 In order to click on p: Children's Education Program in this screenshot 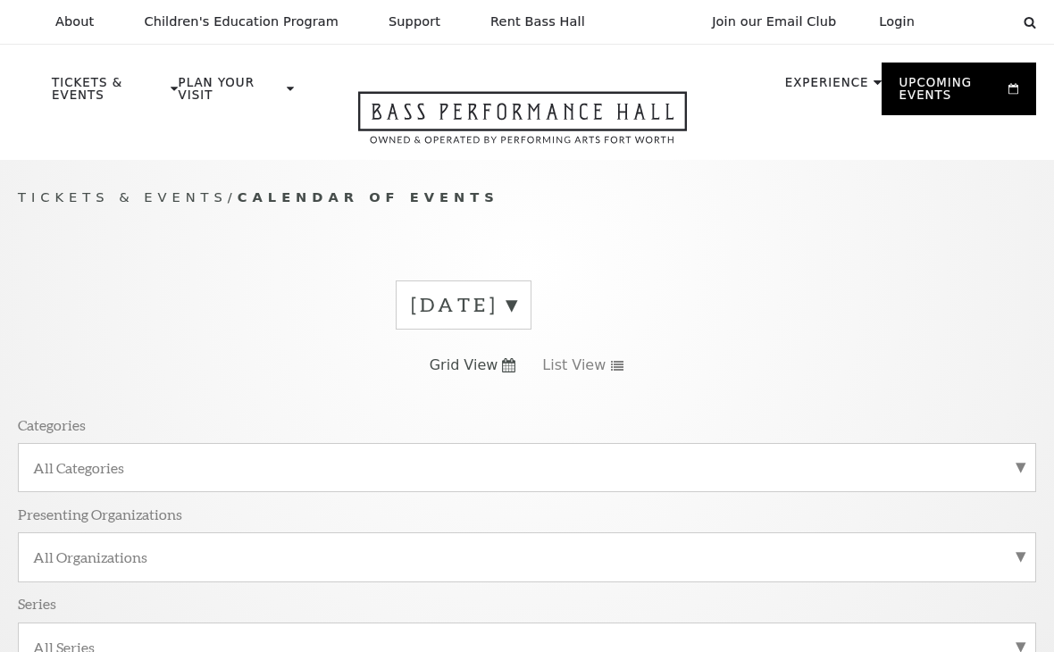, I will do `click(241, 21)`.